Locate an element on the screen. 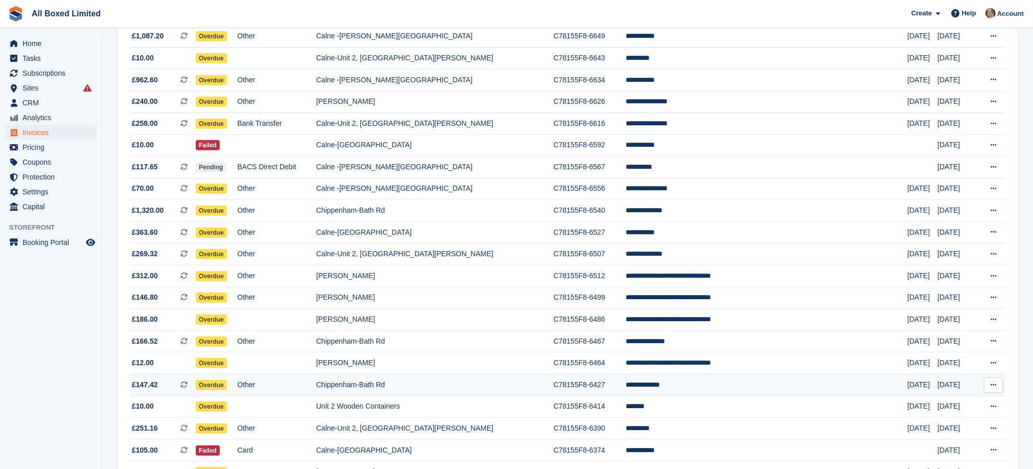 The height and width of the screenshot is (469, 1033). span: Sites is located at coordinates (53, 88).